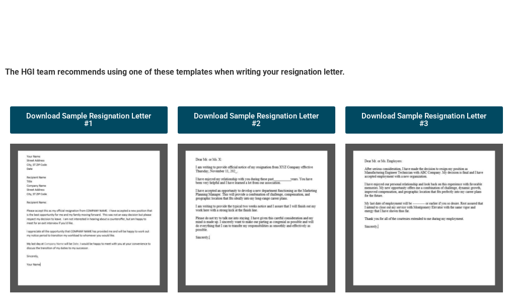 The height and width of the screenshot is (303, 513). I want to click on span: Download Sample Resignation Letter #1, so click(89, 120).